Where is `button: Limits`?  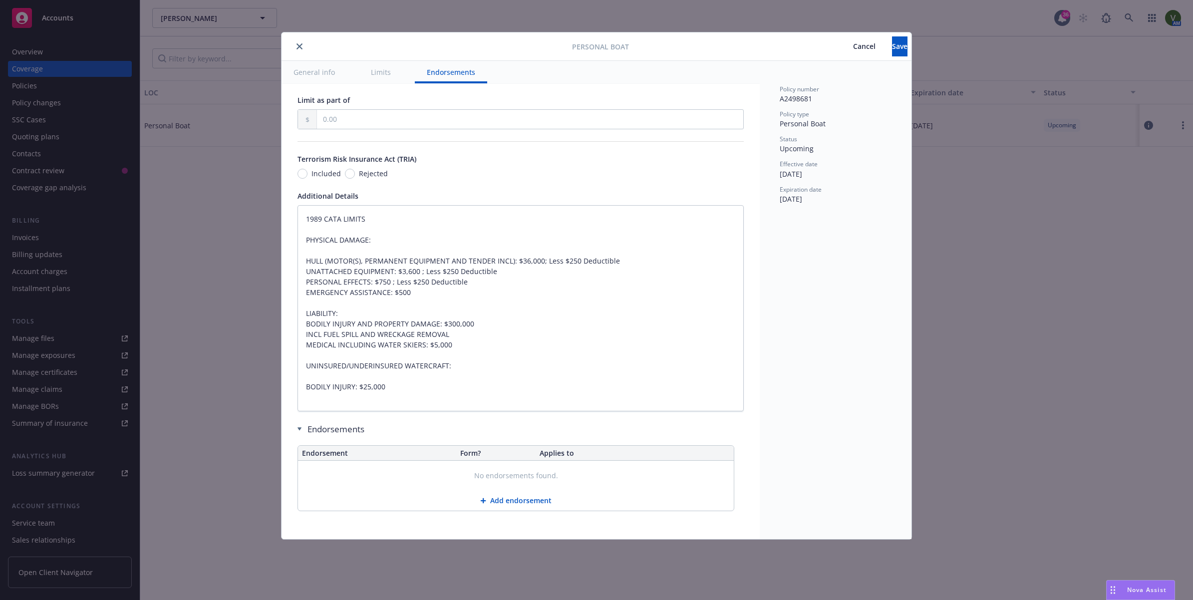 button: Limits is located at coordinates (381, 72).